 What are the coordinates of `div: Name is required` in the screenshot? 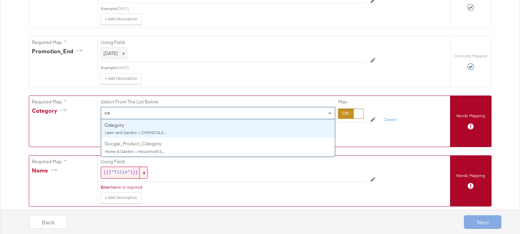 It's located at (239, 187).